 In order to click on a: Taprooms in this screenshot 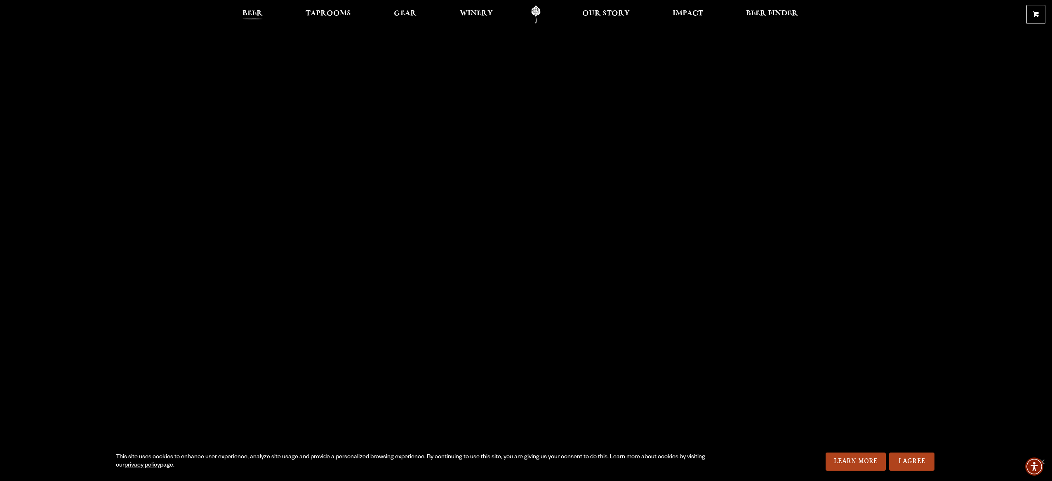, I will do `click(328, 14)`.